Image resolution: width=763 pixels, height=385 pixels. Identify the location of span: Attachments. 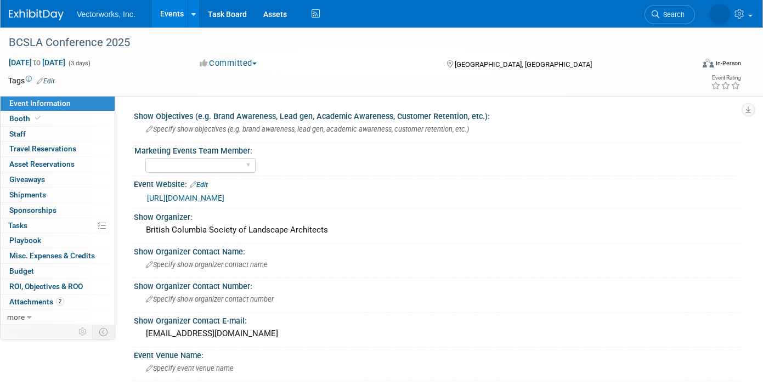
(37, 302).